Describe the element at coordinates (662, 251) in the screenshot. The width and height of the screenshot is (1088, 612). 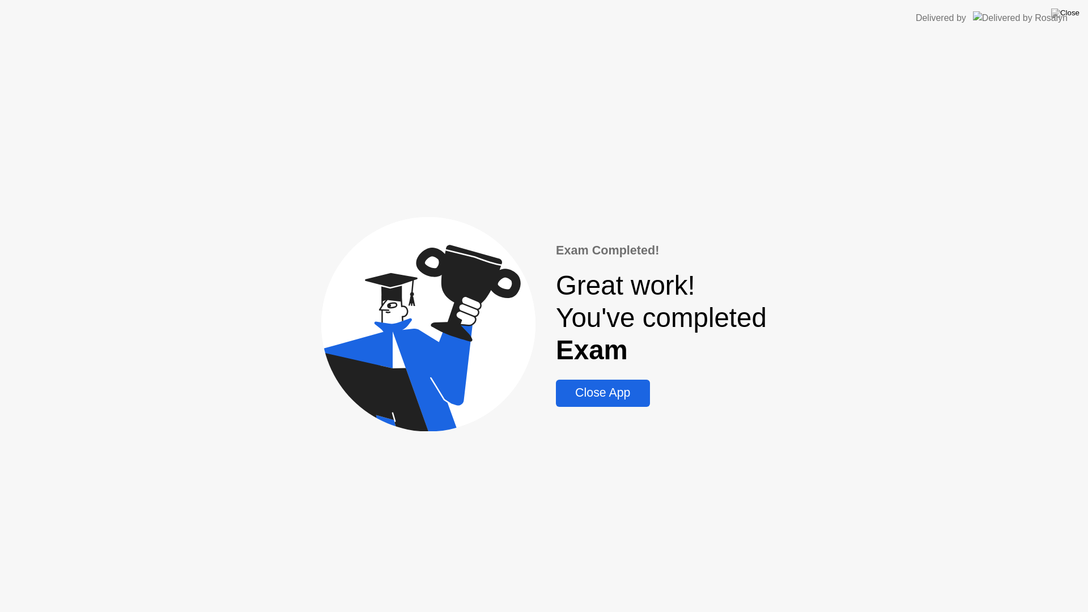
I see `div: Exam Completed!` at that location.